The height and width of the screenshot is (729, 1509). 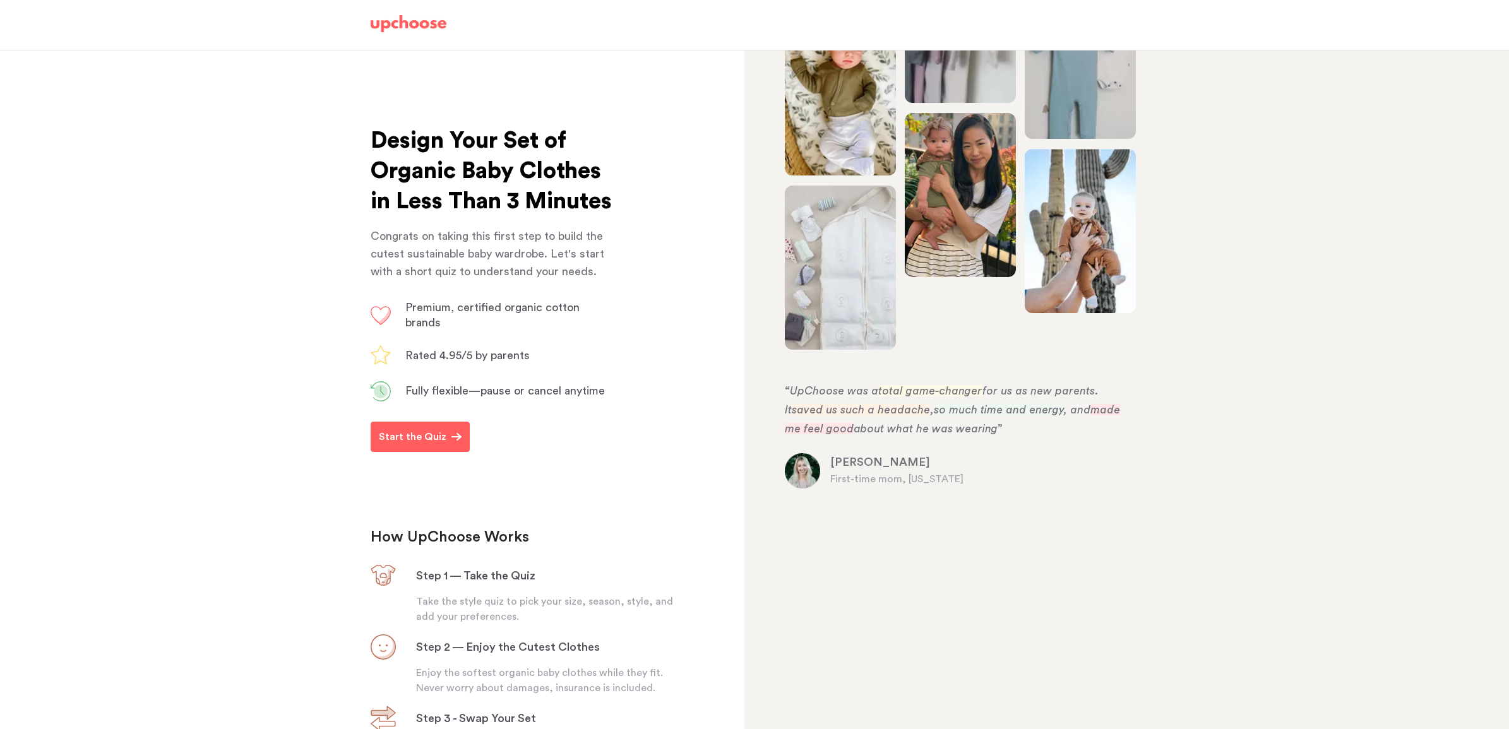 I want to click on button: Start the Quiz, so click(x=420, y=437).